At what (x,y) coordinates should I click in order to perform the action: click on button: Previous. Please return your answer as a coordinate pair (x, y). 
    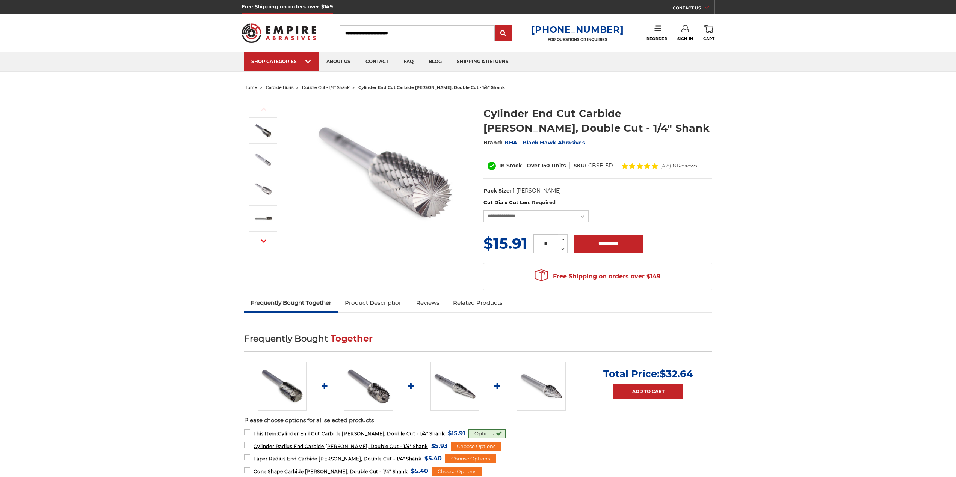
    Looking at the image, I should click on (264, 109).